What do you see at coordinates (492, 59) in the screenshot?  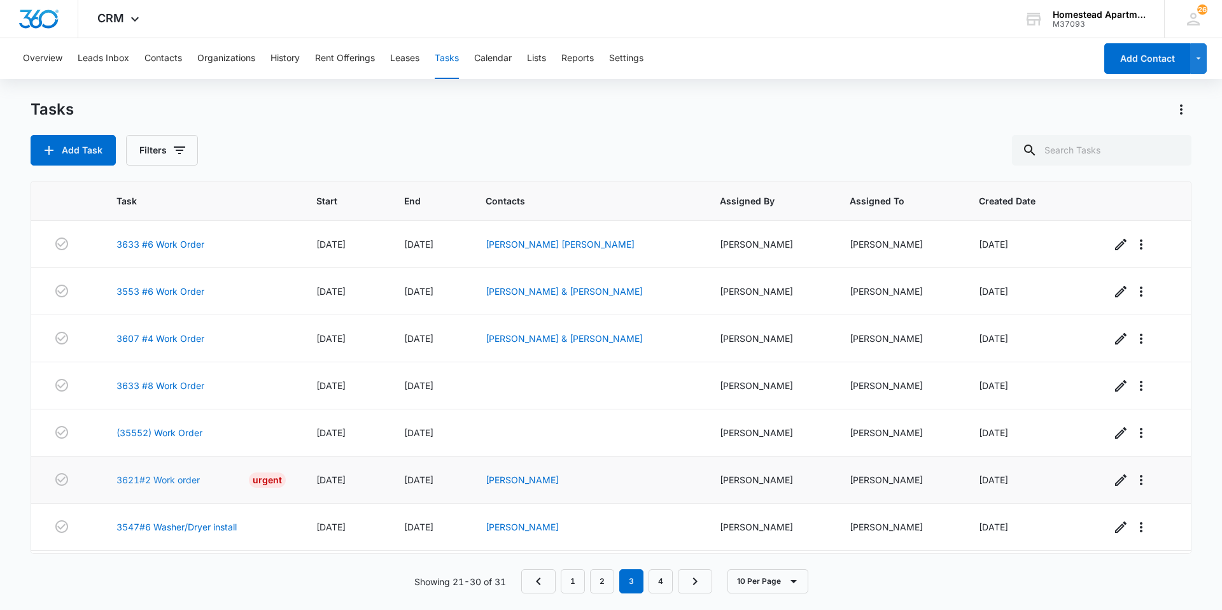 I see `button: Calendar` at bounding box center [492, 59].